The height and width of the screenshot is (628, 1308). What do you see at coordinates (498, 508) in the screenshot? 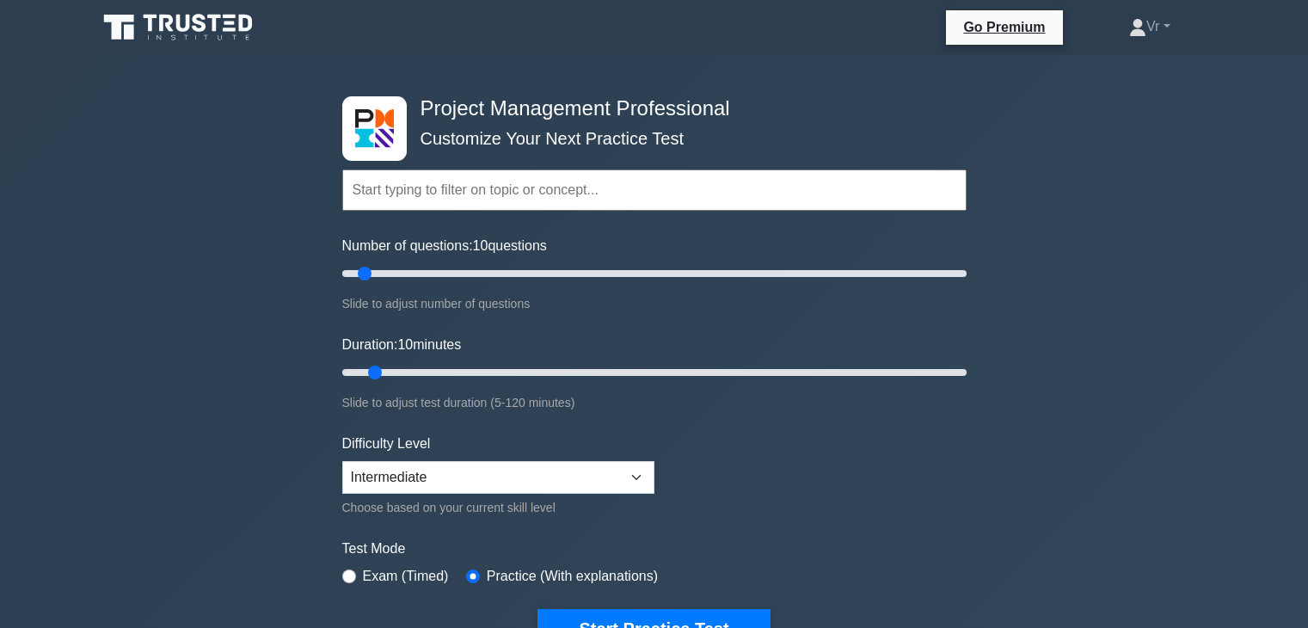
I see `div: Choose based on your current skill level` at bounding box center [498, 508].